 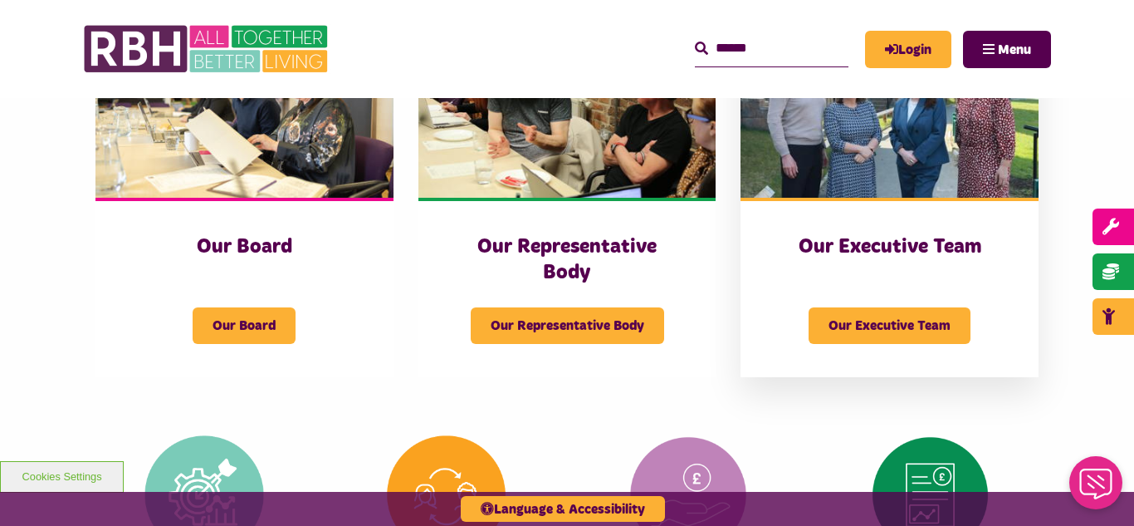 I want to click on button: Navigation, so click(x=1007, y=49).